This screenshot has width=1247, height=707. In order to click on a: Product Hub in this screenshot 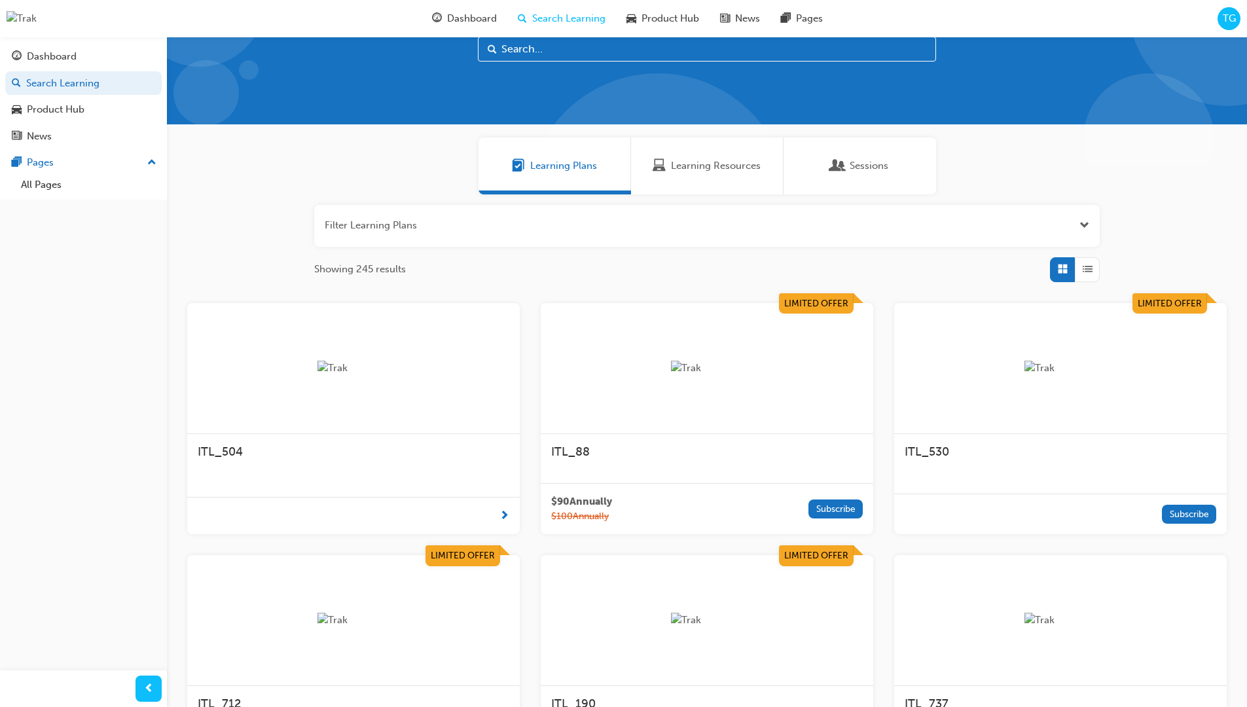, I will do `click(83, 109)`.